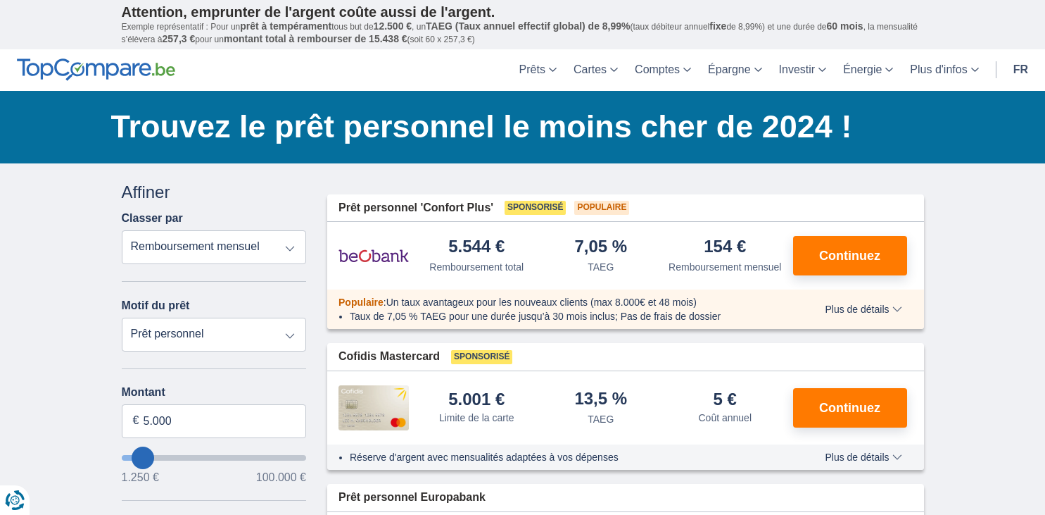 This screenshot has width=1045, height=515. What do you see at coordinates (156, 305) in the screenshot?
I see `label: Motif du prêt` at bounding box center [156, 305].